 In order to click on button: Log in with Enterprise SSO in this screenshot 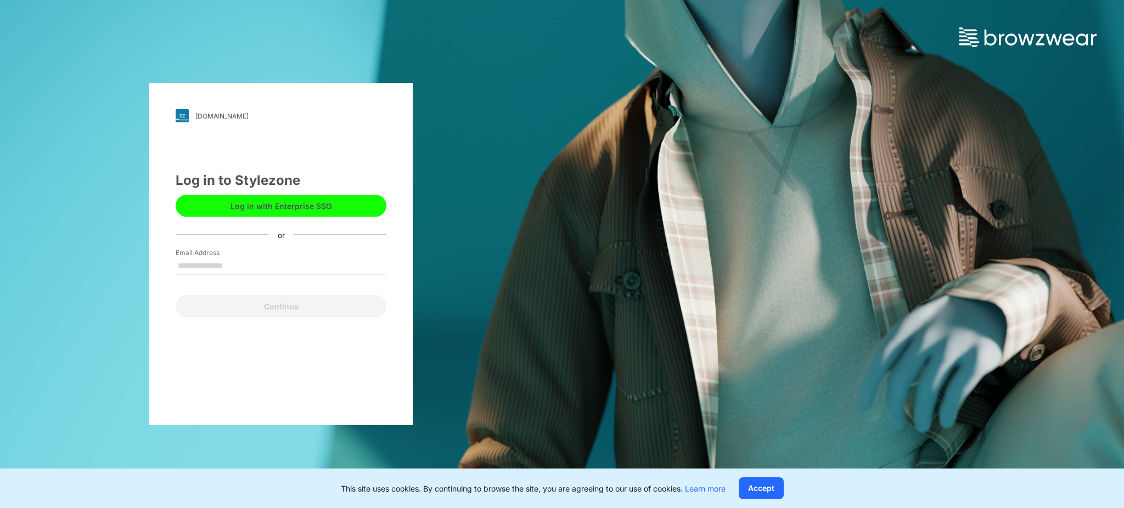, I will do `click(281, 206)`.